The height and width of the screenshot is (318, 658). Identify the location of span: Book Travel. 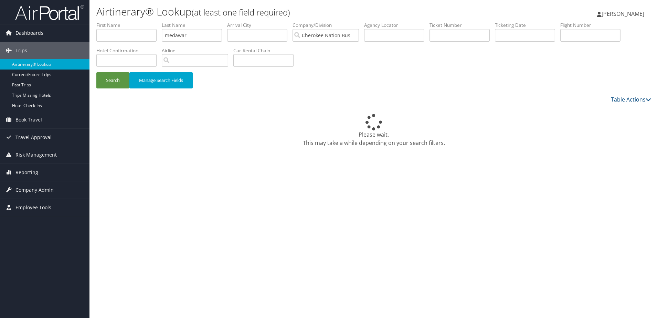
(29, 120).